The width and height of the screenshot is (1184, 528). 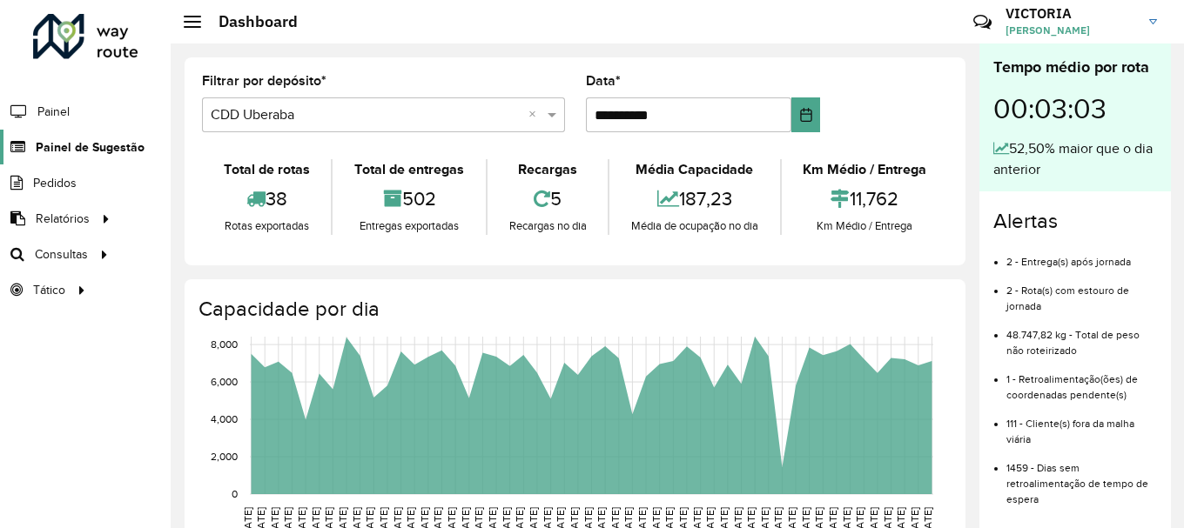 I want to click on div: Recargas, so click(x=548, y=170).